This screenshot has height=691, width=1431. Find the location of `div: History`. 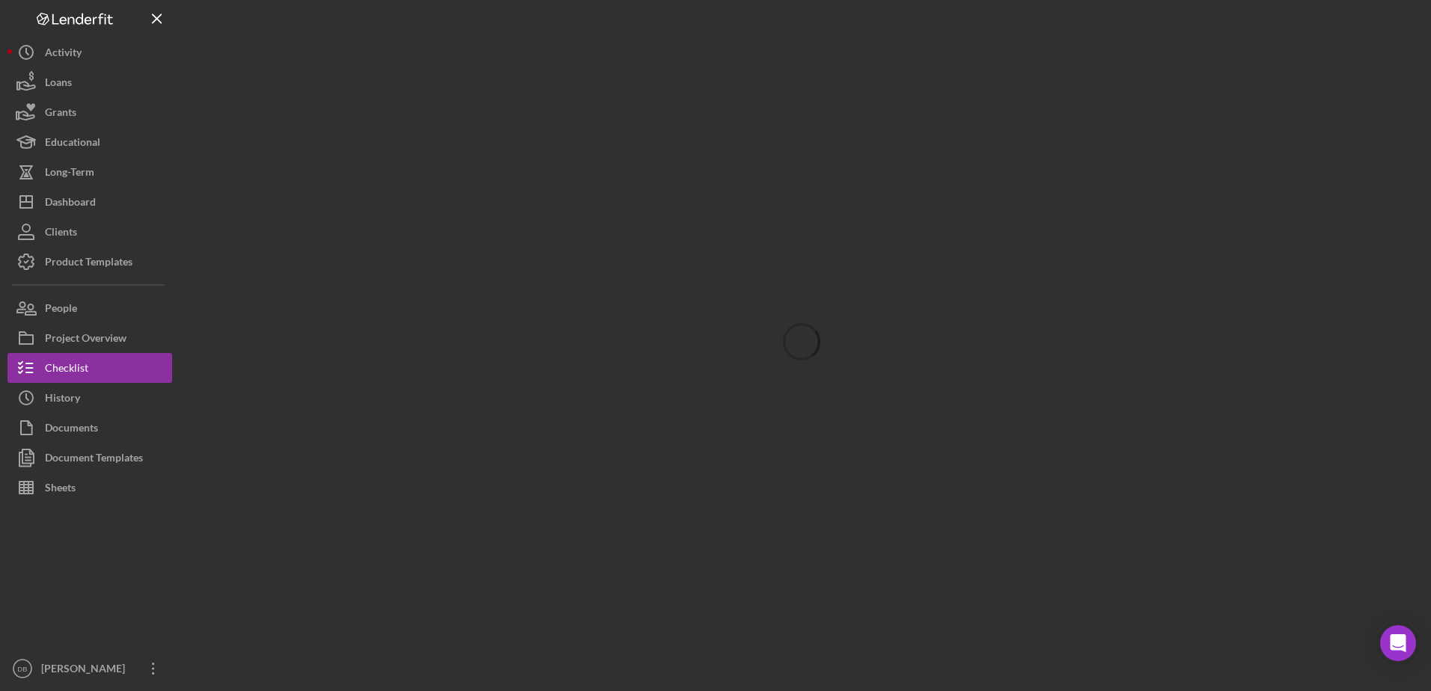

div: History is located at coordinates (62, 400).